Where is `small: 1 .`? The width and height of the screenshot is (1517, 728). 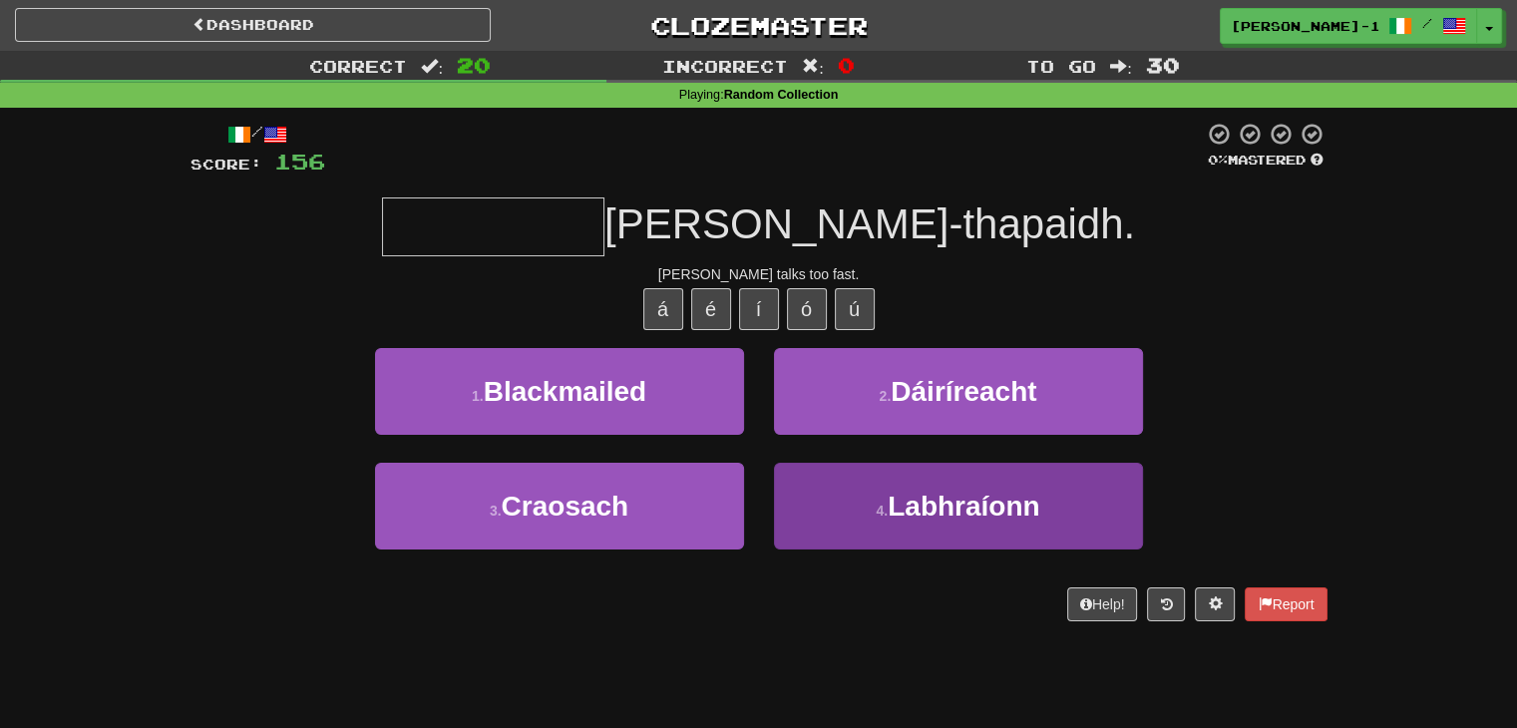
small: 1 . is located at coordinates (478, 396).